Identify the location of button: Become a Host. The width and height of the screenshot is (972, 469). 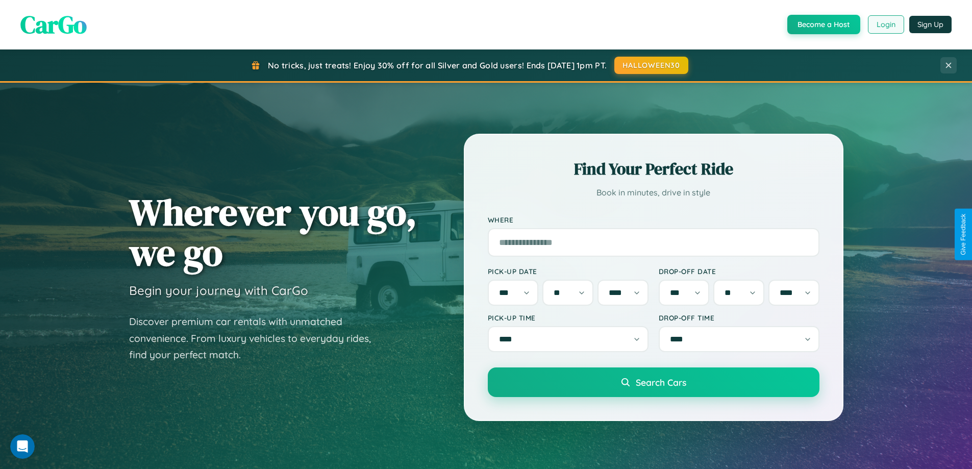
(823, 24).